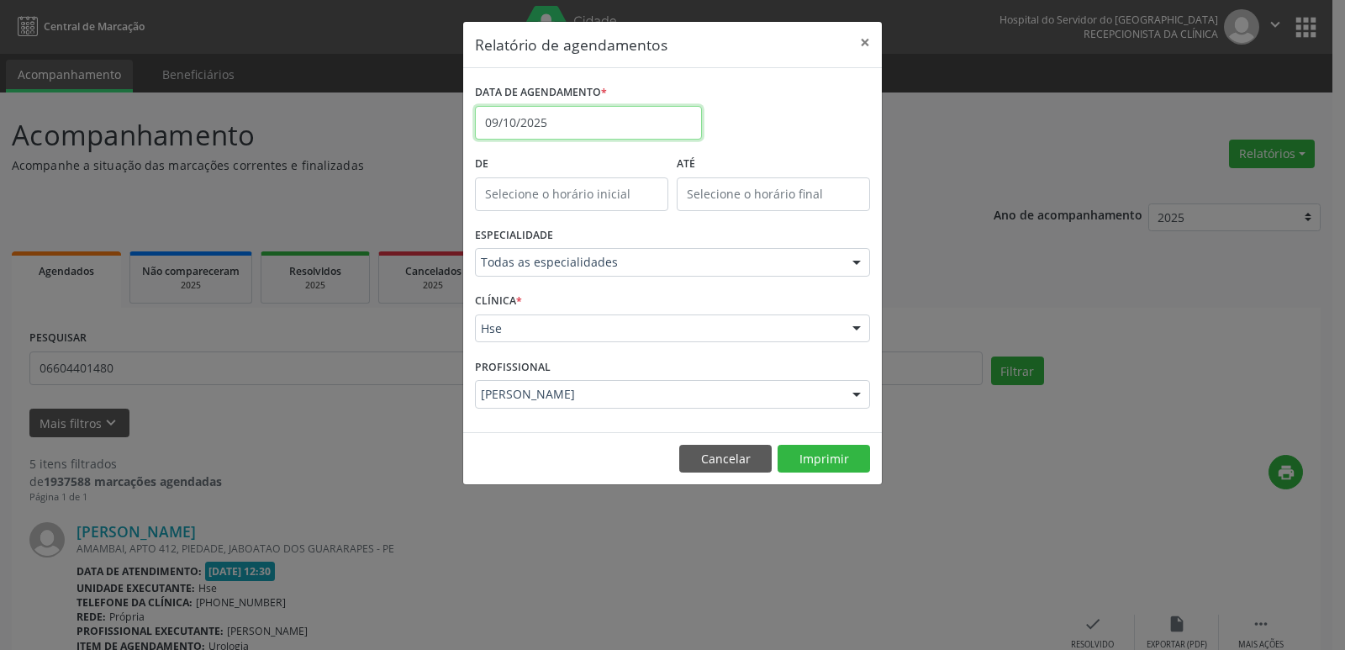 The height and width of the screenshot is (650, 1345). Describe the element at coordinates (572, 164) in the screenshot. I see `label: De` at that location.